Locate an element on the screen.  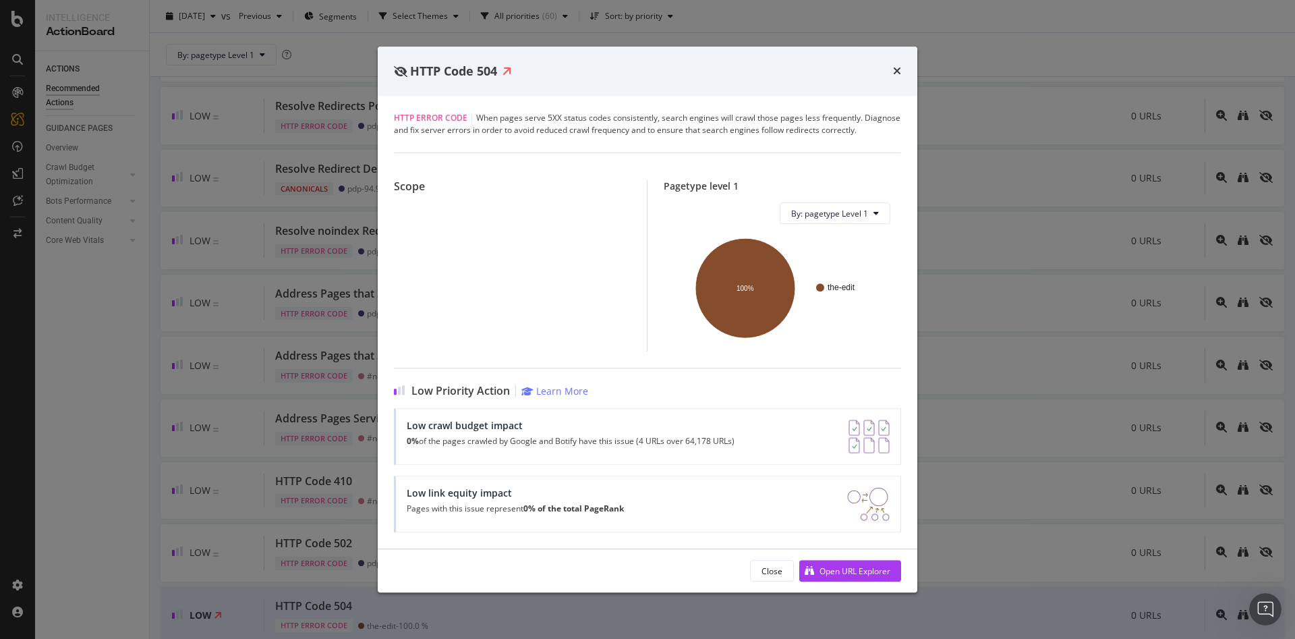
svg: A chart. is located at coordinates (782, 287).